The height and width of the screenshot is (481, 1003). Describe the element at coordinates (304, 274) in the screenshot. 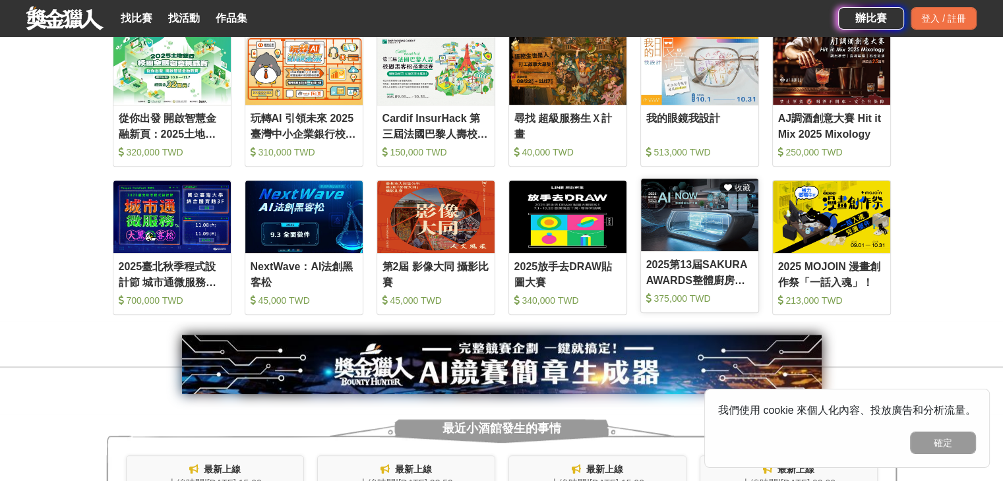

I see `div: NextWave：AI法創黑客松` at that location.